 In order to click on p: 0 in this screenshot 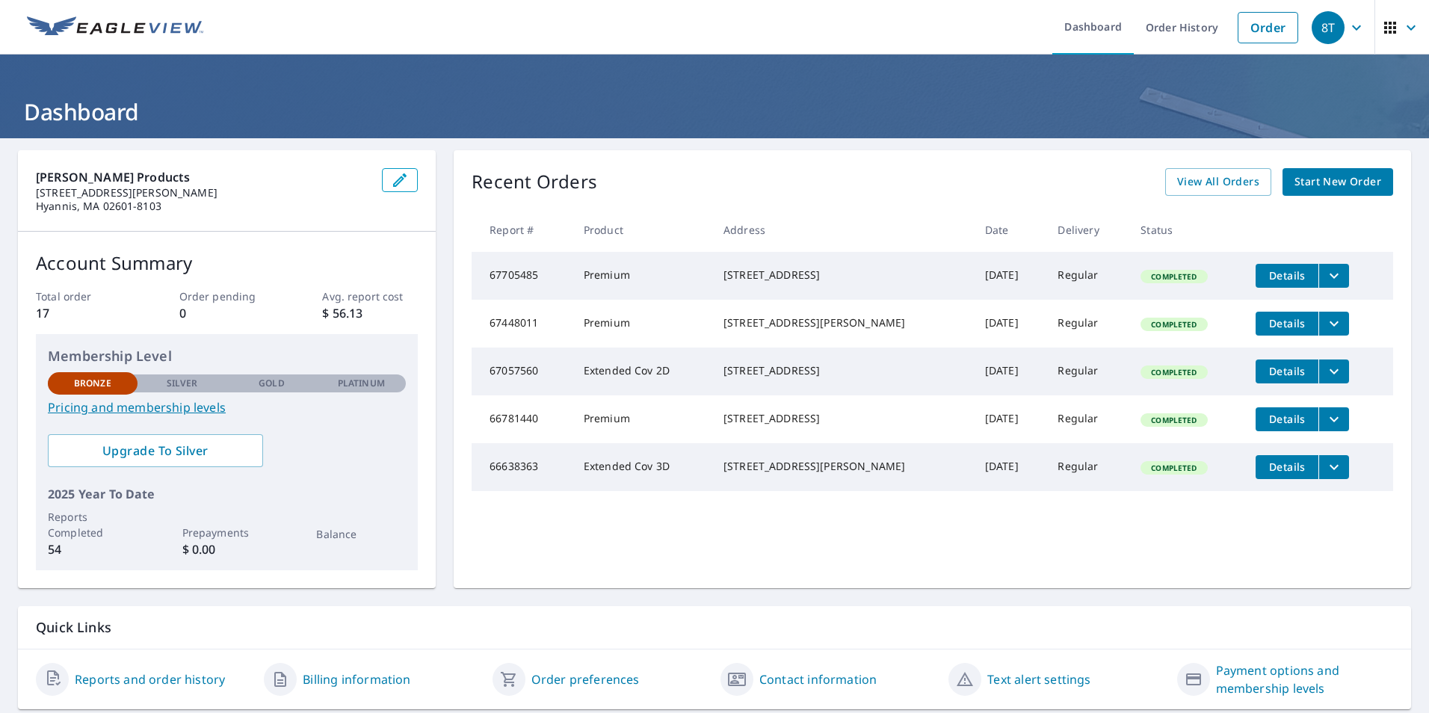, I will do `click(227, 313)`.